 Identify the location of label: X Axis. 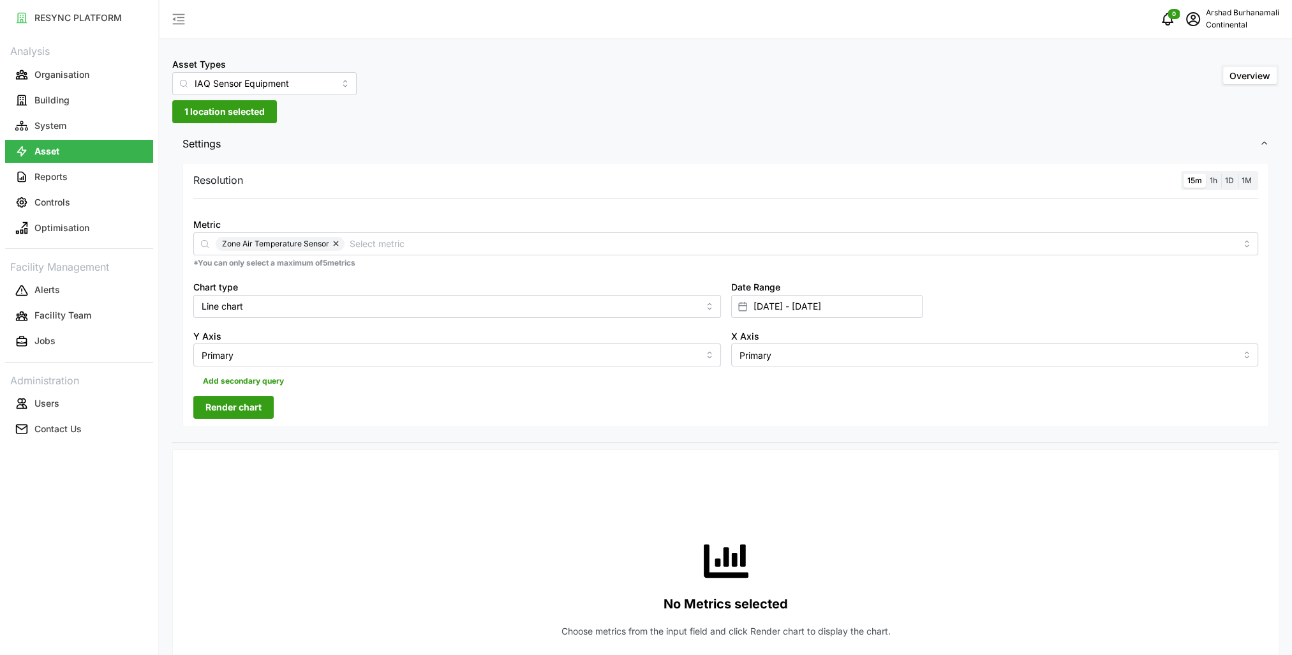
(745, 336).